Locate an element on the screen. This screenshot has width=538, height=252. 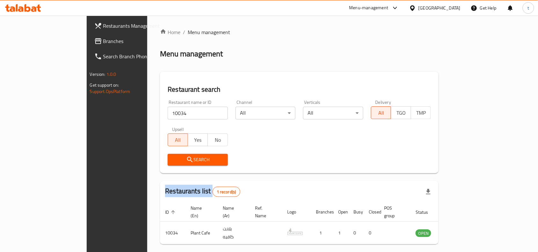
th: Open is located at coordinates (341, 212).